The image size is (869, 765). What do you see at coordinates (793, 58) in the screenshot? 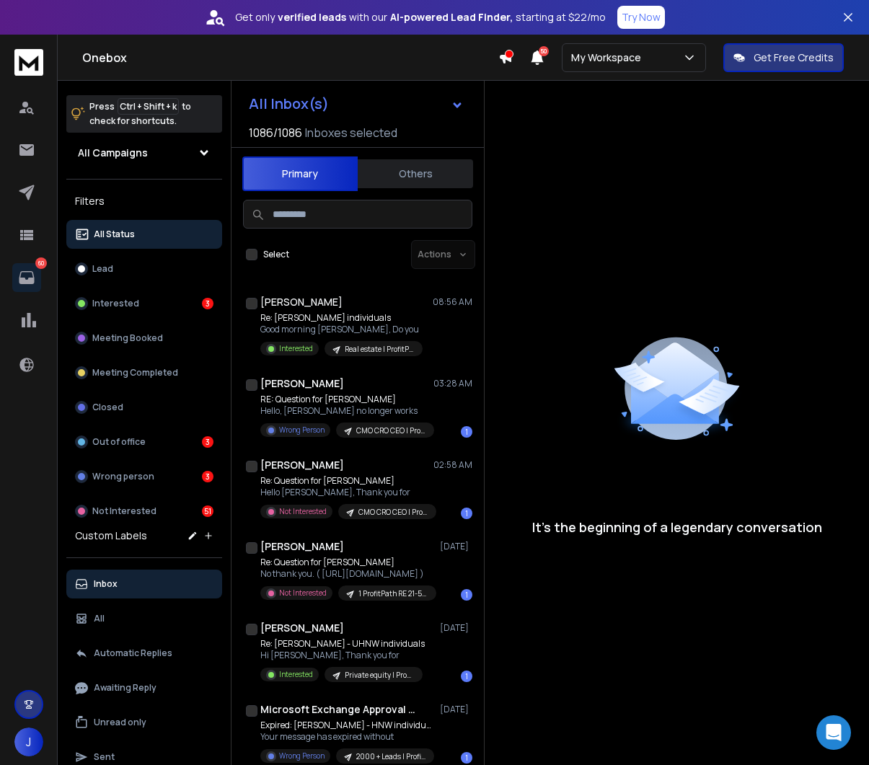
I see `p: Get Free Credits` at bounding box center [793, 58].